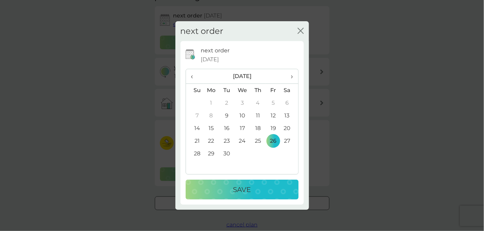  I want to click on td: 5, so click(274, 103).